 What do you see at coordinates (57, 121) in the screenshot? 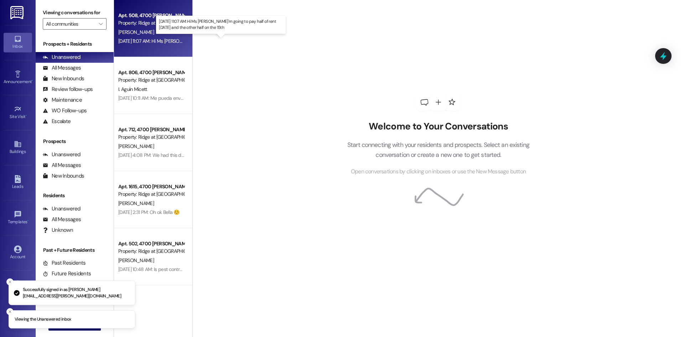
I see `div: Escalate` at bounding box center [57, 121].